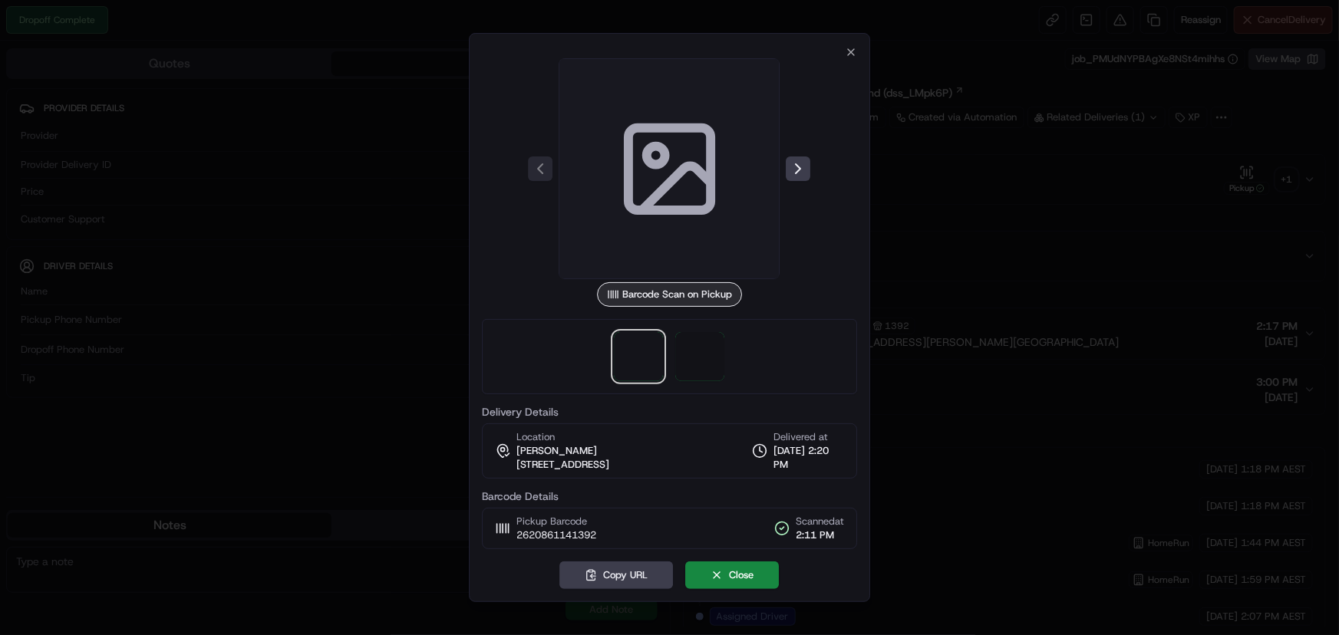 This screenshot has height=635, width=1339. I want to click on span: Scanned at, so click(820, 522).